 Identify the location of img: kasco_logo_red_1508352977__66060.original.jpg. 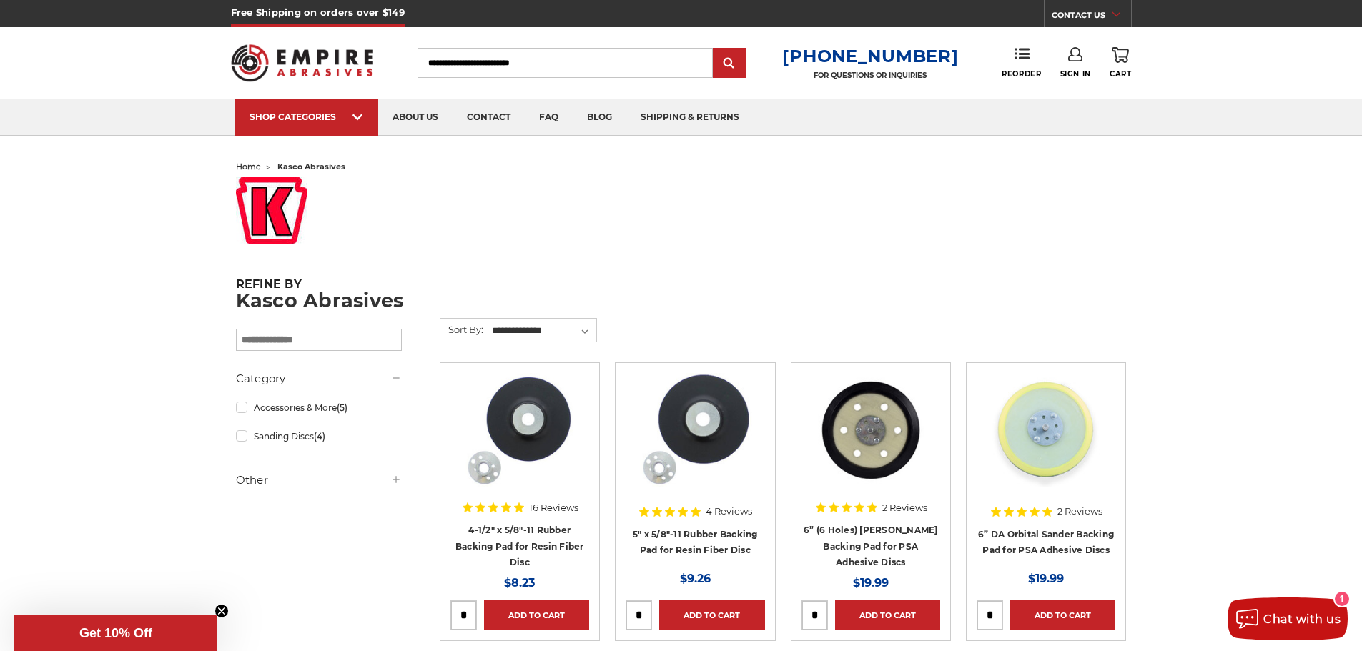
(272, 211).